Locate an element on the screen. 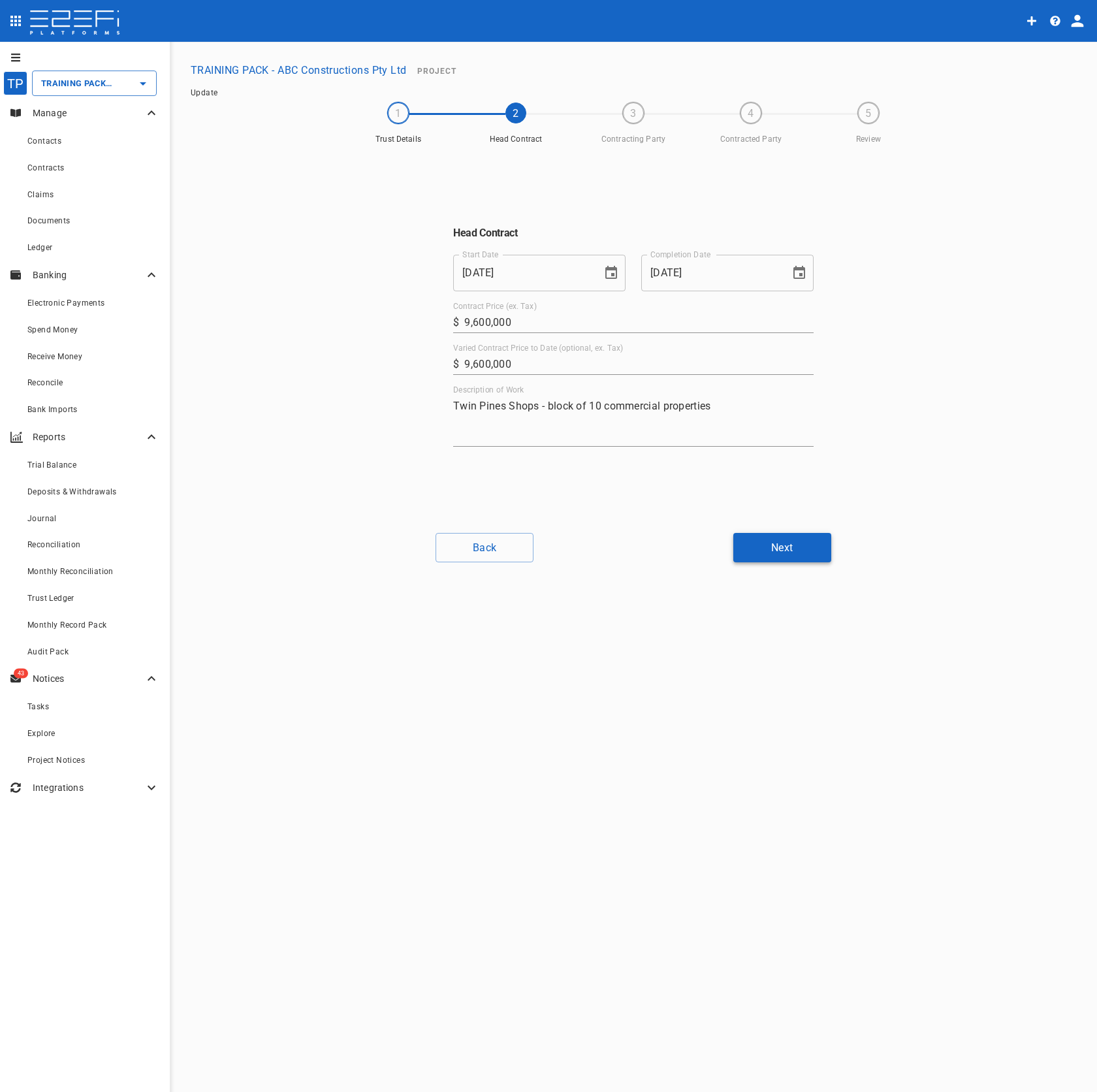 Image resolution: width=1097 pixels, height=1092 pixels. span: Explore is located at coordinates (42, 734).